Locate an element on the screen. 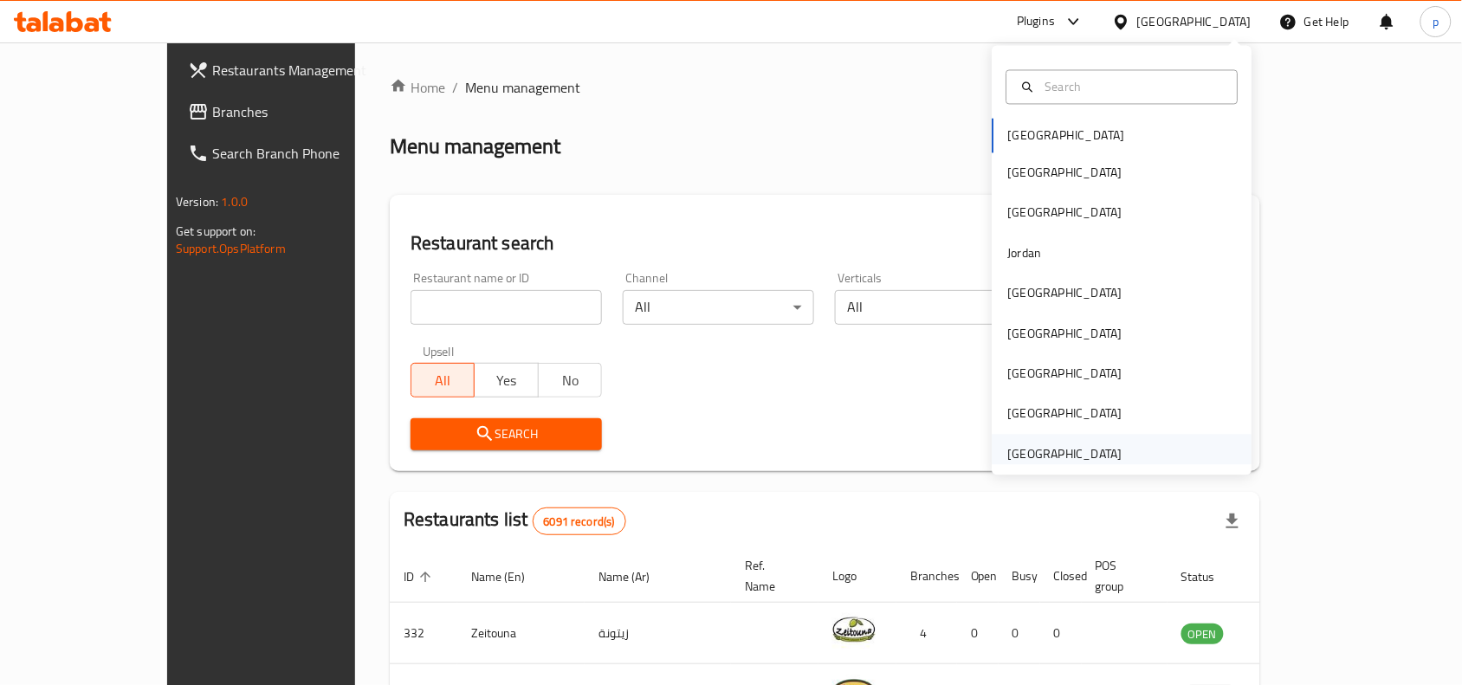 The width and height of the screenshot is (1462, 685). h2: Restaurant search is located at coordinates (824, 243).